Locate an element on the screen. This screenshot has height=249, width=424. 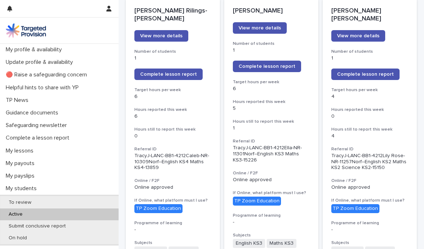
p: My profile & availability is located at coordinates (35, 50).